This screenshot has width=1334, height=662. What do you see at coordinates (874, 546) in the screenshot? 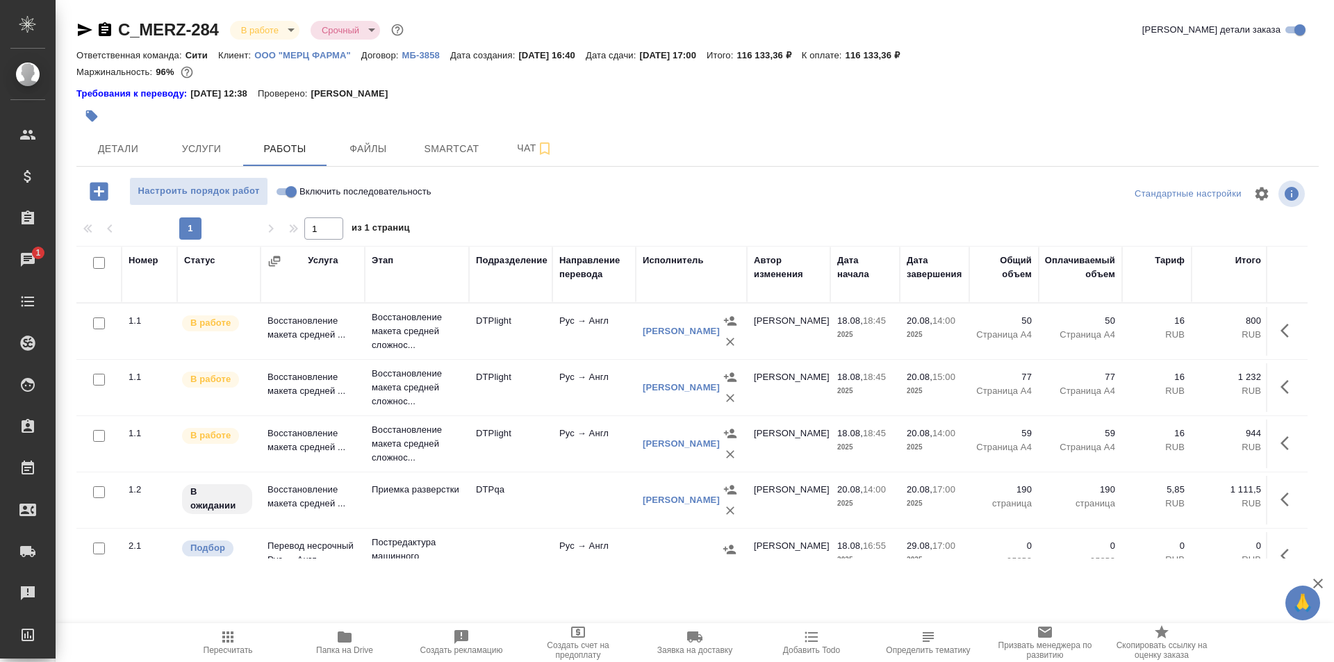
I see `p: 16:55` at bounding box center [874, 546].